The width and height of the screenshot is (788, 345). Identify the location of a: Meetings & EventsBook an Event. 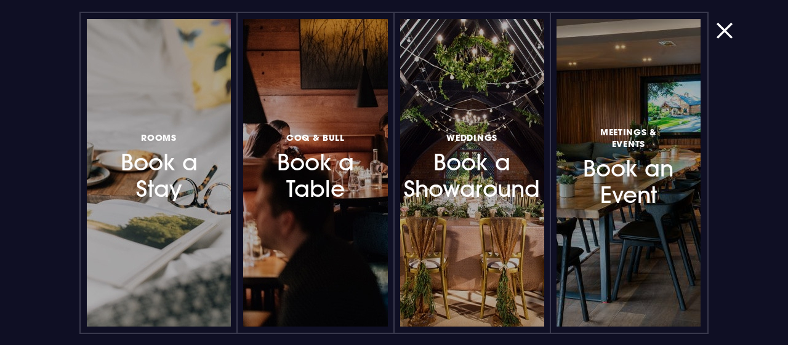
(628, 173).